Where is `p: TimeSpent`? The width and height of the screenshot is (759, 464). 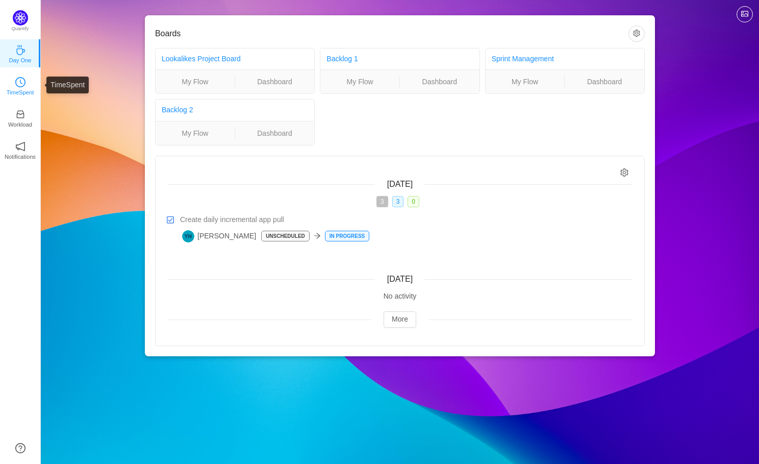
p: TimeSpent is located at coordinates (20, 92).